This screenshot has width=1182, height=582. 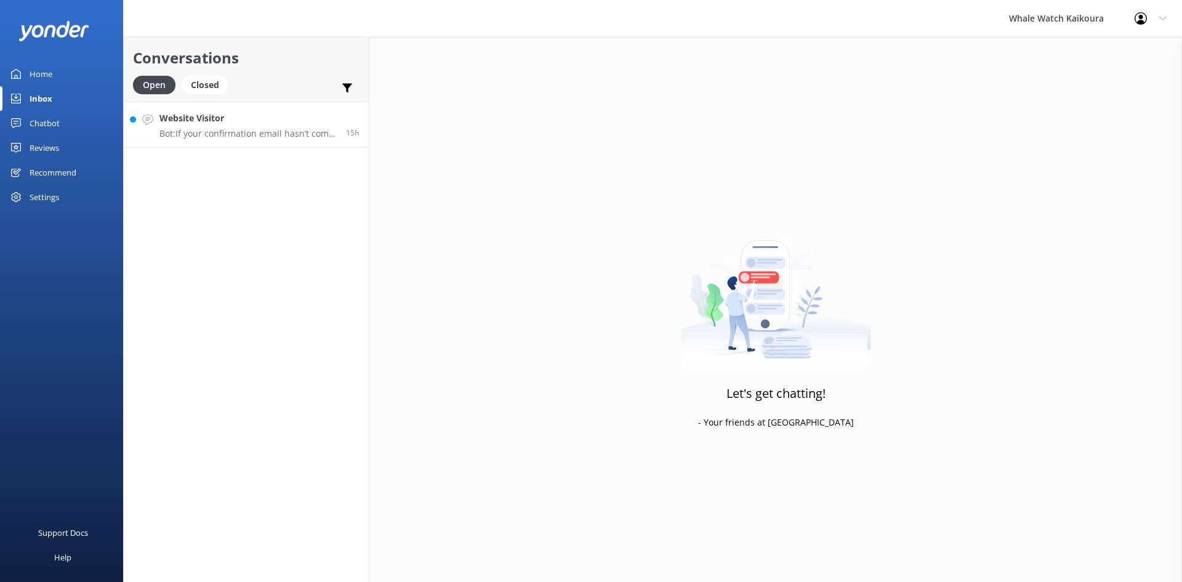 I want to click on div: Closed, so click(x=205, y=85).